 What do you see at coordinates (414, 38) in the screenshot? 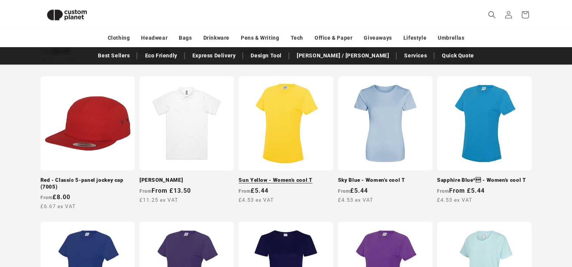
I see `a: Lifestyle` at bounding box center [414, 38].